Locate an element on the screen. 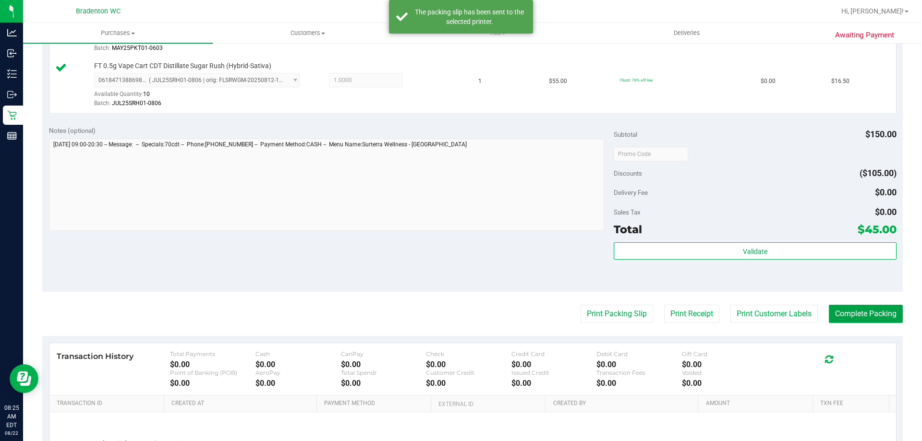  div: Cash is located at coordinates (298, 354).